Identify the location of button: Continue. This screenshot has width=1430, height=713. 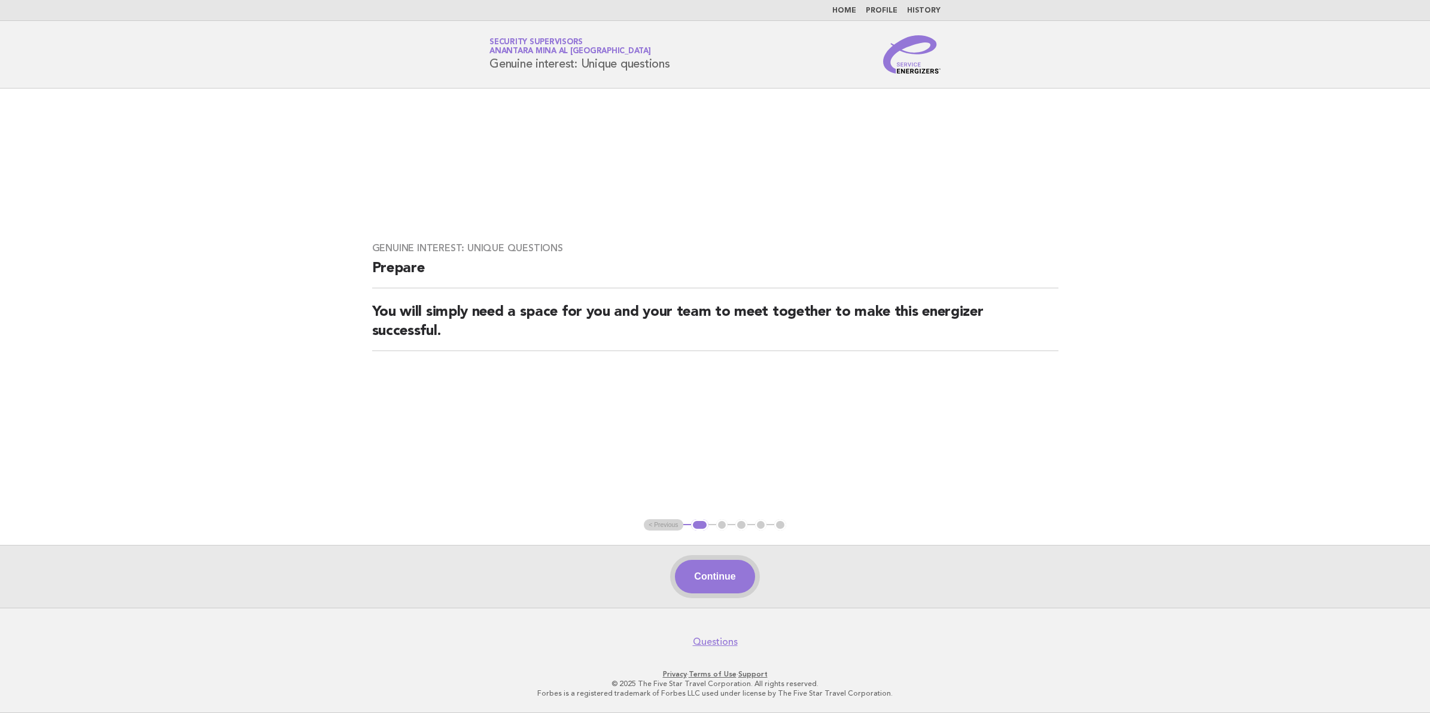
(714, 577).